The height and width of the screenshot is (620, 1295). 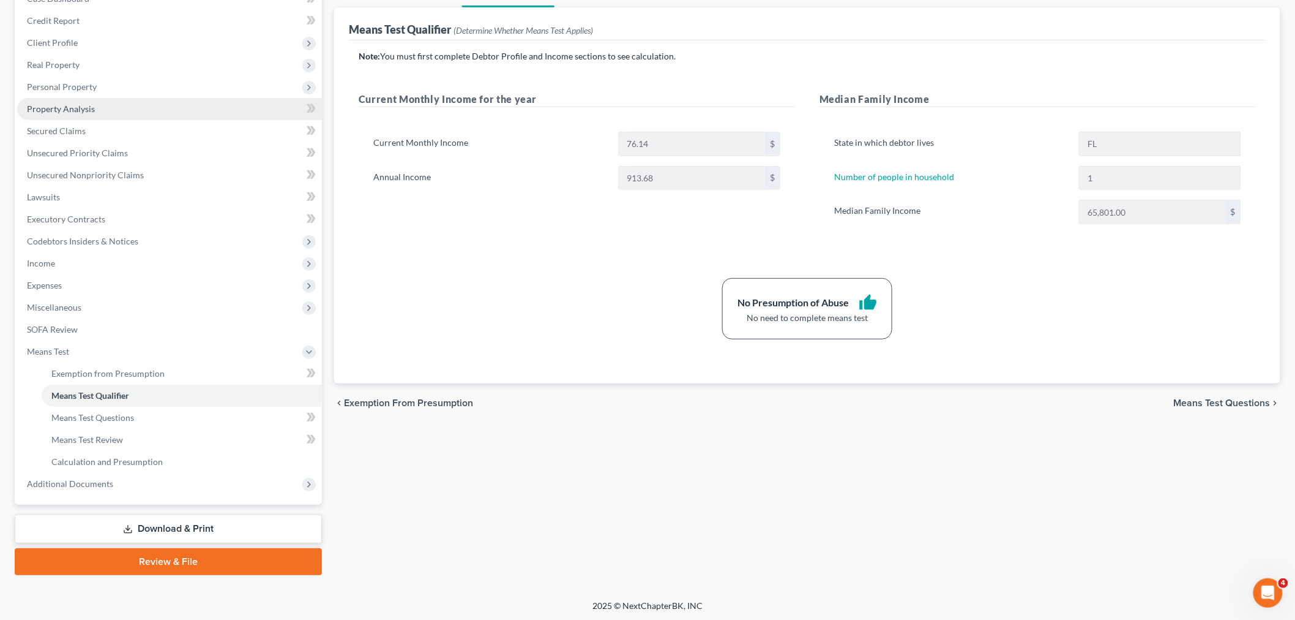 I want to click on a: Exemption from Presumption, so click(x=182, y=373).